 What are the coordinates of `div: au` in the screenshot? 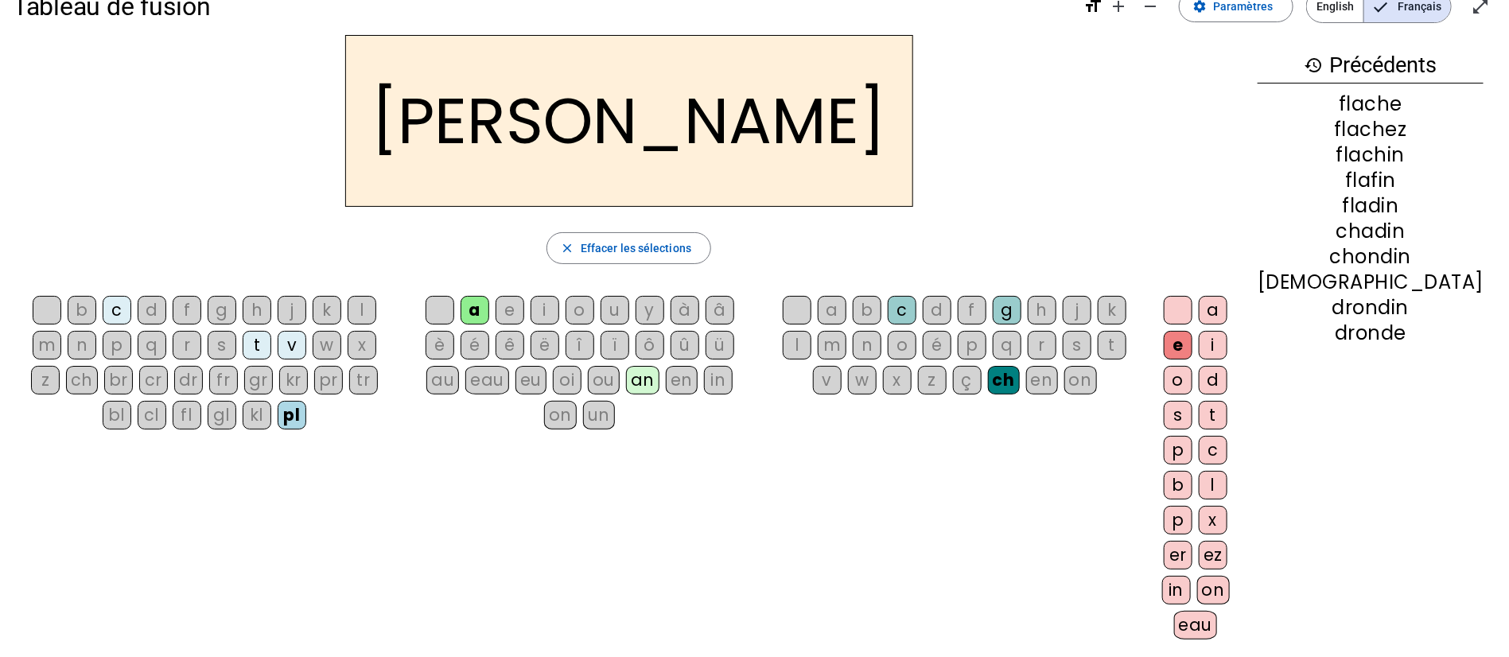 It's located at (442, 380).